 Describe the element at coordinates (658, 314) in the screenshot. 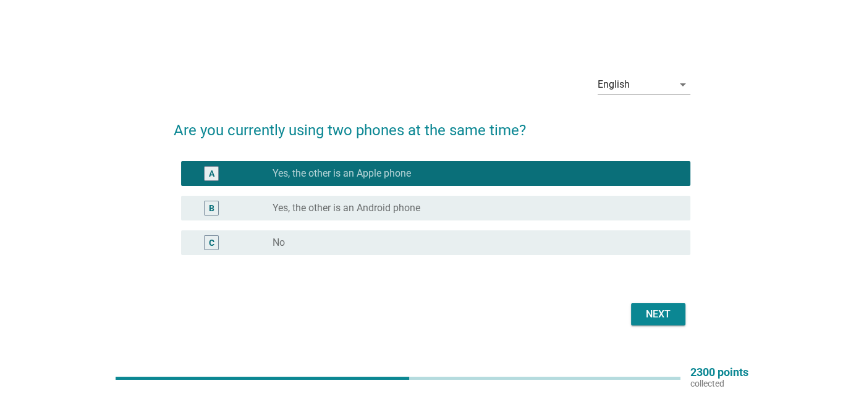

I see `div: Next` at that location.